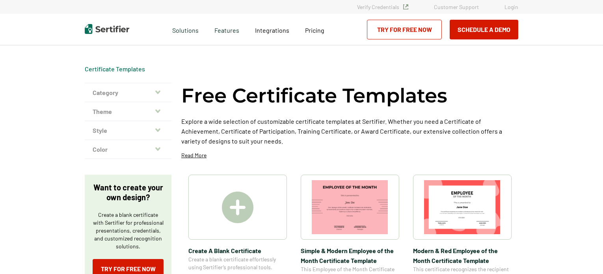 The image size is (603, 274). I want to click on span: Modern & Red Employee of the Month Certificate Template, so click(462, 255).